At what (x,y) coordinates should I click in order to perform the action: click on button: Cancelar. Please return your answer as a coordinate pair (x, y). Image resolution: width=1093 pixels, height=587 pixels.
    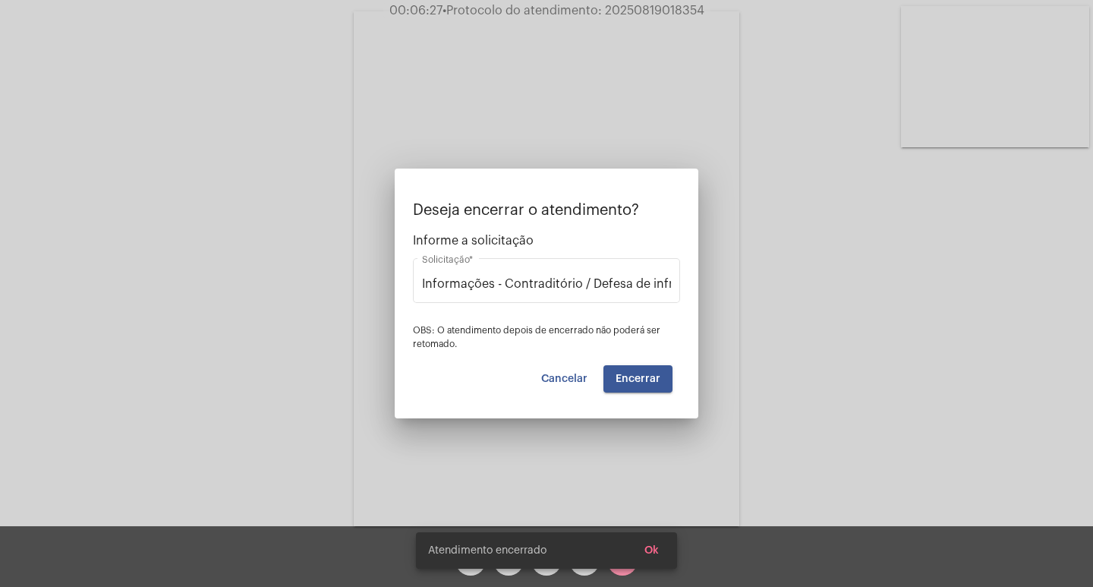
    Looking at the image, I should click on (564, 379).